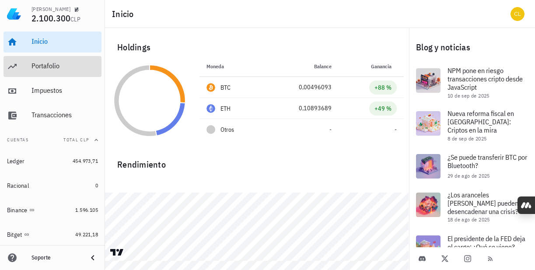  Describe the element at coordinates (467, 138) in the screenshot. I see `span: 8 de sep de 2025` at that location.